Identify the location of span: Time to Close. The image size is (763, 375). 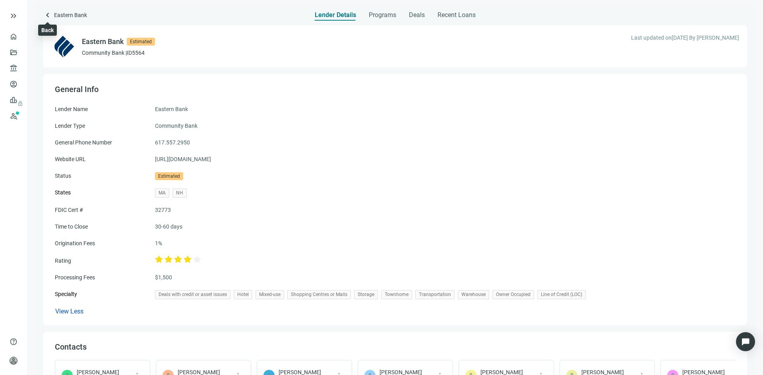
(71, 227).